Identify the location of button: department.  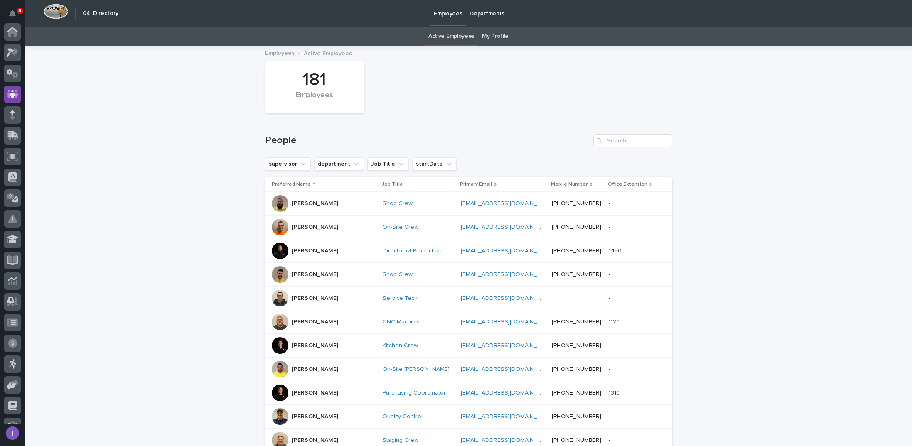
(339, 164).